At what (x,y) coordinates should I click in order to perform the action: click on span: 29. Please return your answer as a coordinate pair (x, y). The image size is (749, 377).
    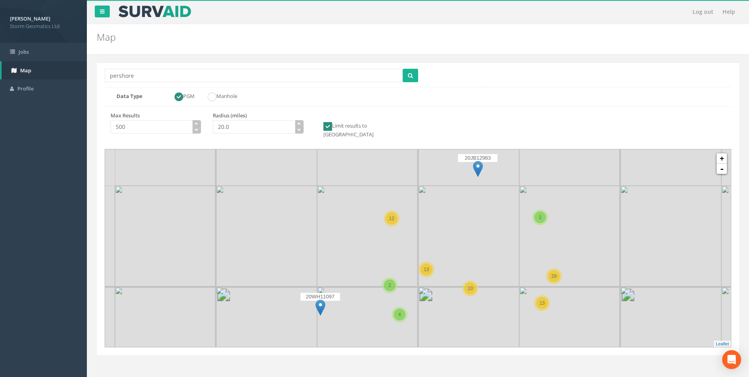
    Looking at the image, I should click on (554, 276).